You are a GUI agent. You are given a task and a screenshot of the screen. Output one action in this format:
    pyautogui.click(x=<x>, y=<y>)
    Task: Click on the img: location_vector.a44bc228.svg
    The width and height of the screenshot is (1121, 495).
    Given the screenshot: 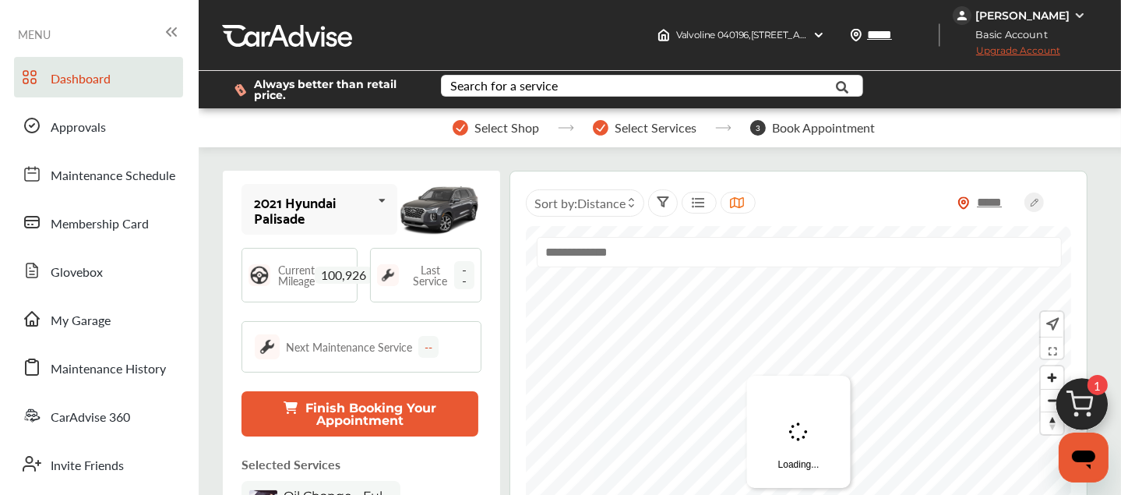 What is the action you would take?
    pyautogui.click(x=856, y=35)
    